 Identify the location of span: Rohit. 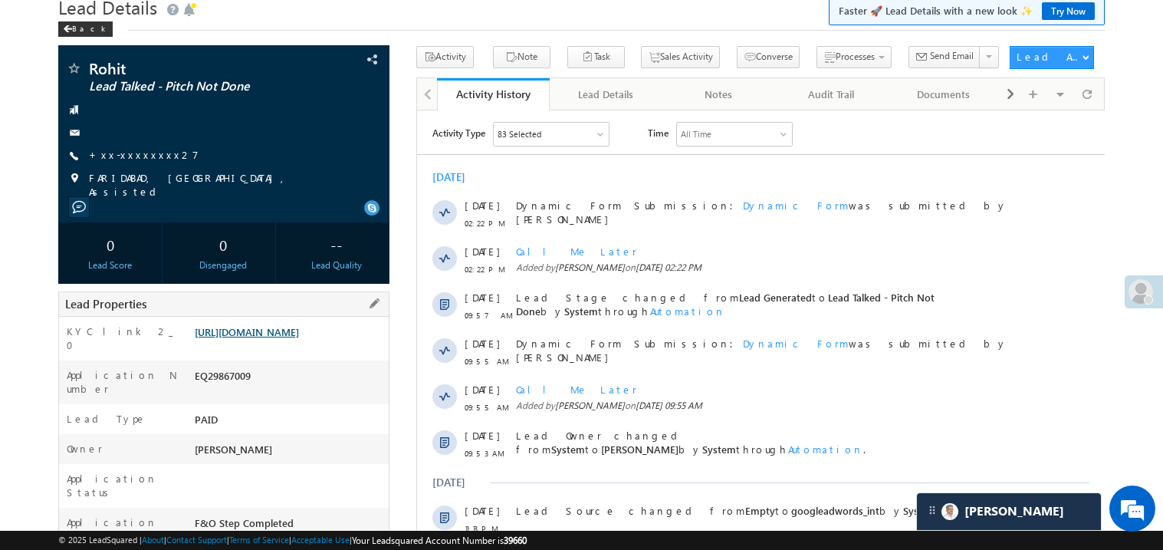
(192, 68).